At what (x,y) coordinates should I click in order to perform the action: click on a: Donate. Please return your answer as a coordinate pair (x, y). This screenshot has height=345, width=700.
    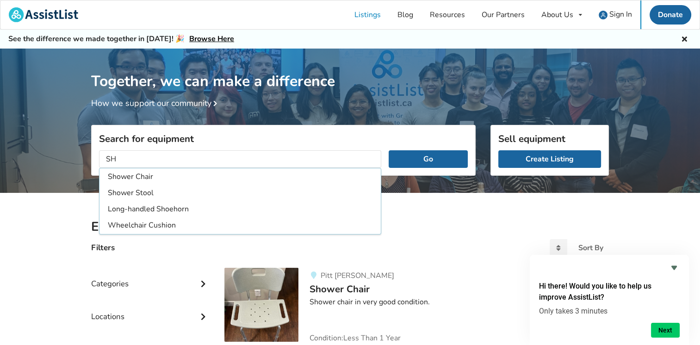
    Looking at the image, I should click on (670, 15).